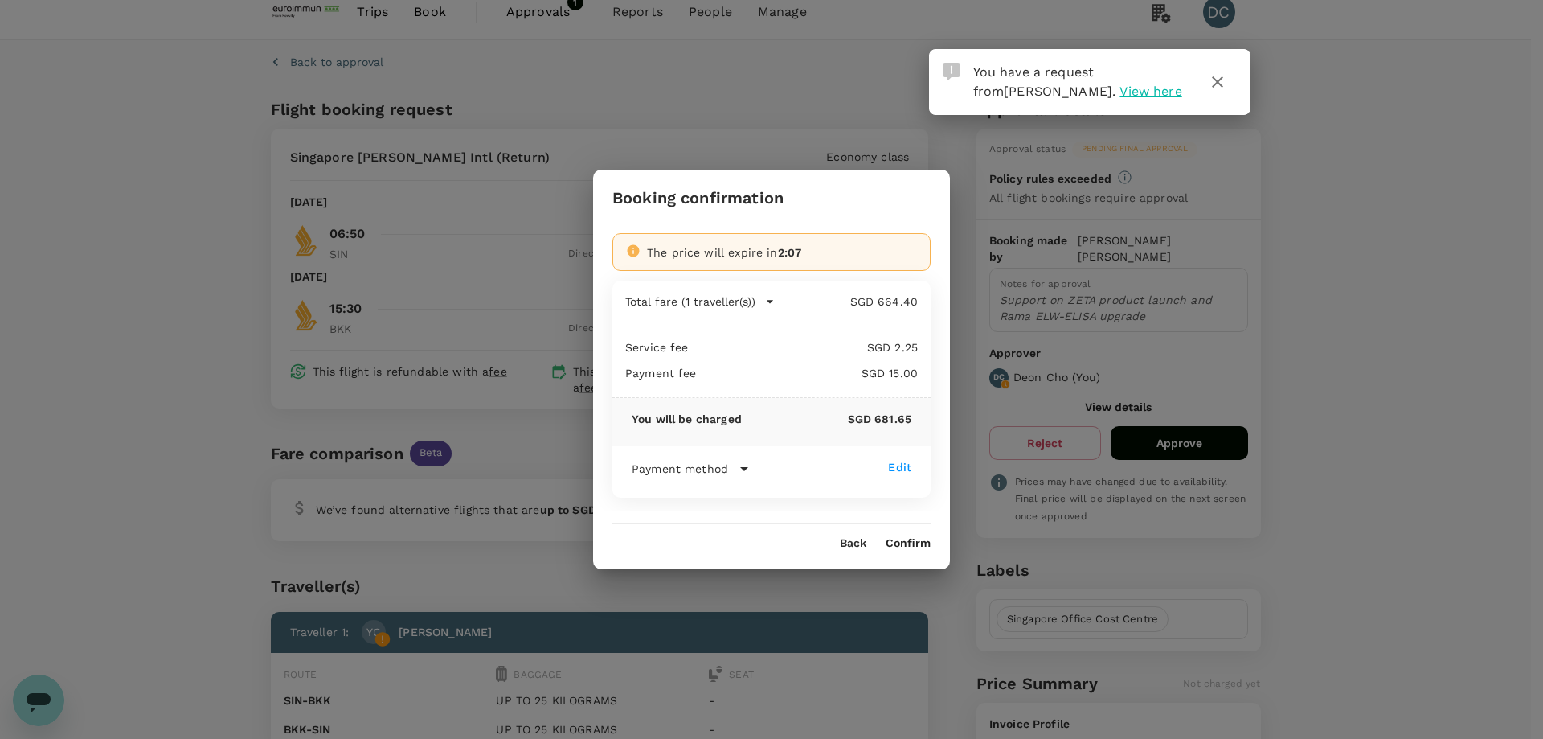 The image size is (1543, 739). Describe the element at coordinates (803, 347) in the screenshot. I see `p: SGD 2.25` at that location.